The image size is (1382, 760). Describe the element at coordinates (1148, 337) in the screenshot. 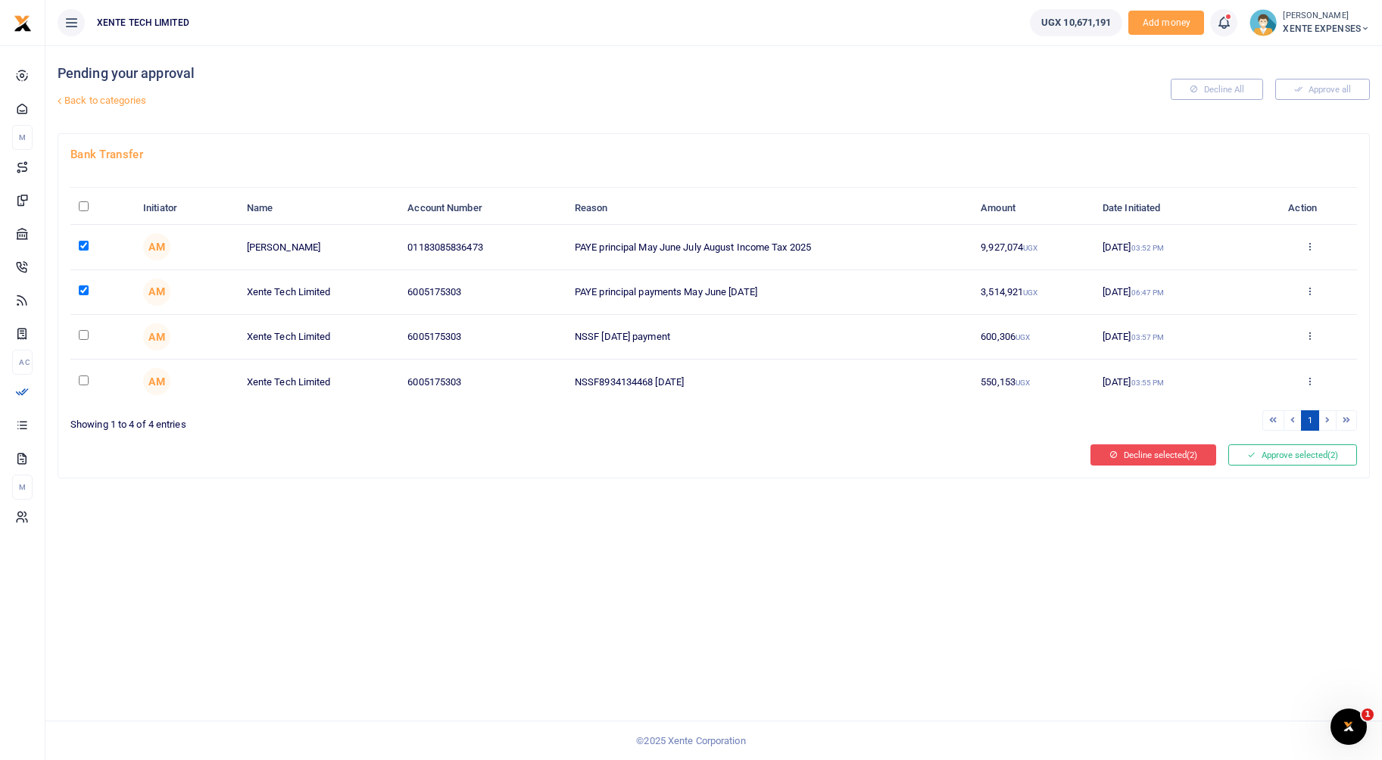

I see `small: 03:57 PM` at that location.